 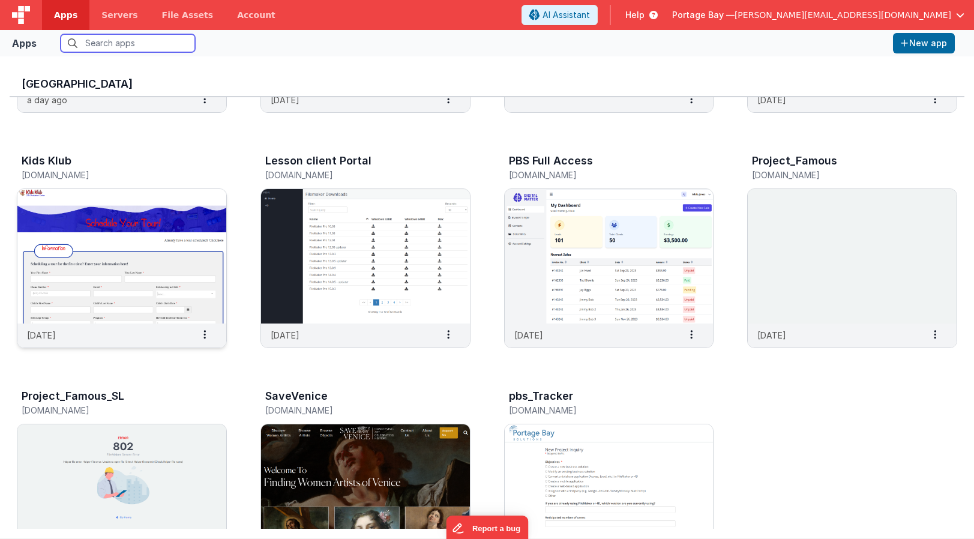 What do you see at coordinates (559, 15) in the screenshot?
I see `button: AI Assistant` at bounding box center [559, 15].